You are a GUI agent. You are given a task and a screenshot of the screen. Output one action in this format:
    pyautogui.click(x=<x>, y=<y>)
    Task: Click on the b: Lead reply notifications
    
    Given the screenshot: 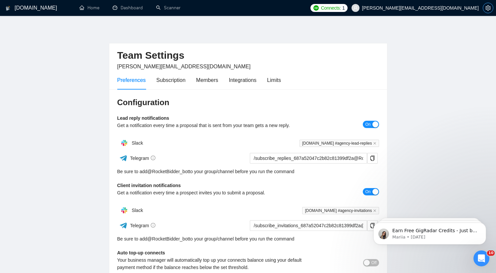 What is the action you would take?
    pyautogui.click(x=143, y=118)
    